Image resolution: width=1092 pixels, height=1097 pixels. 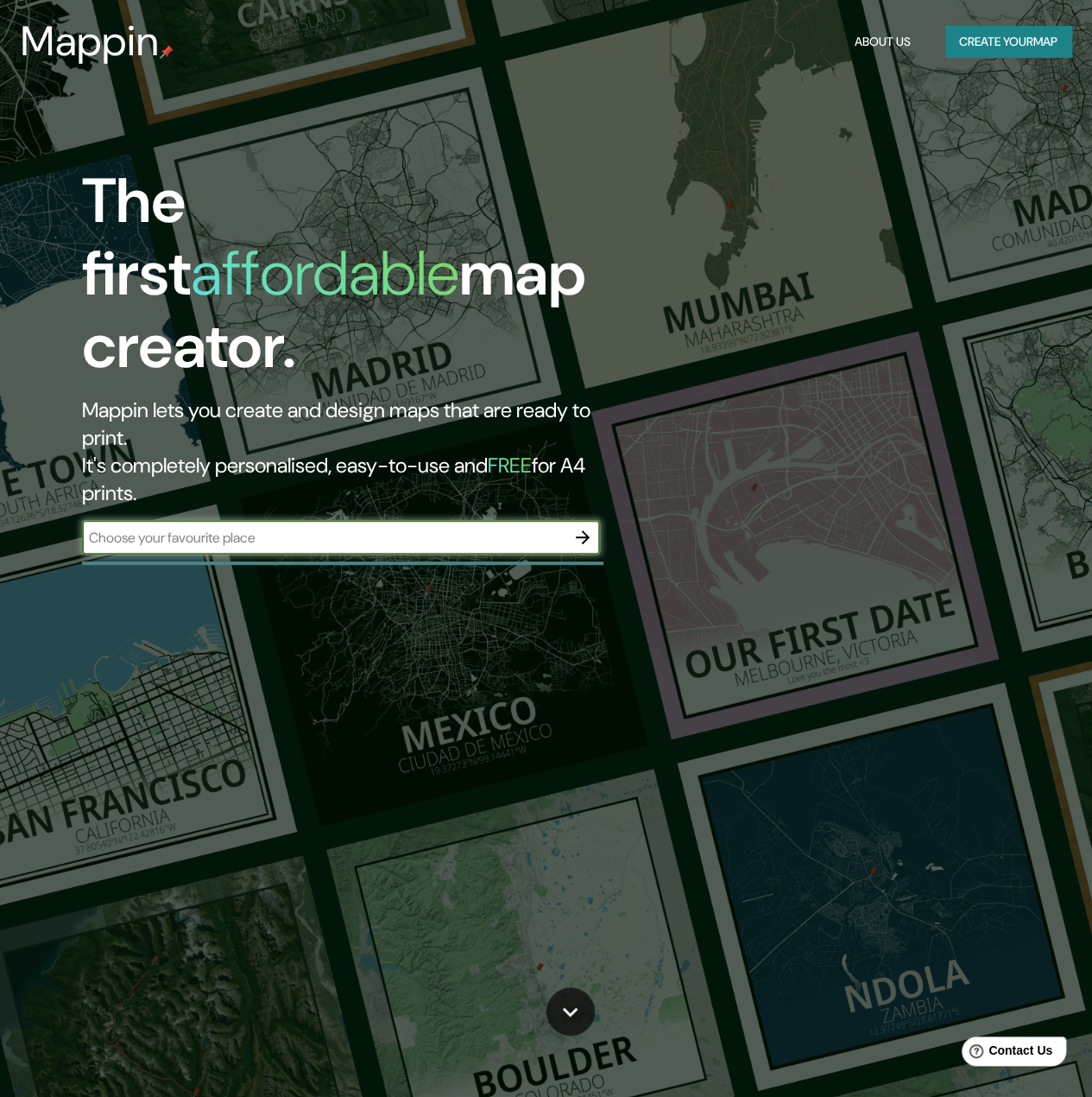 What do you see at coordinates (325, 273) in the screenshot?
I see `h1: affordable` at bounding box center [325, 273].